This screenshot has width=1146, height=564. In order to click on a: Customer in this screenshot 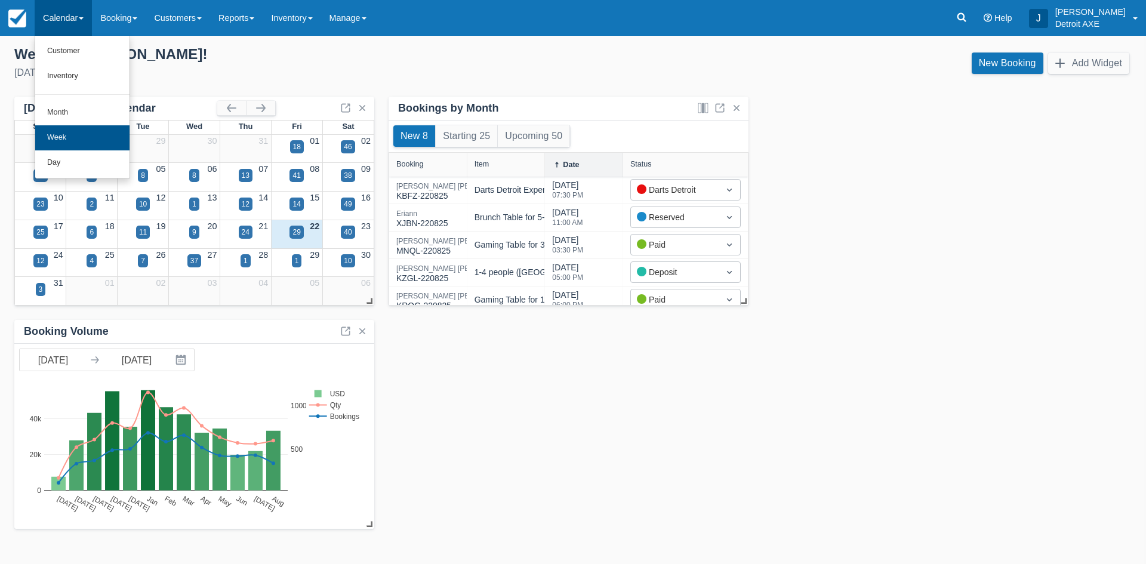, I will do `click(82, 51)`.